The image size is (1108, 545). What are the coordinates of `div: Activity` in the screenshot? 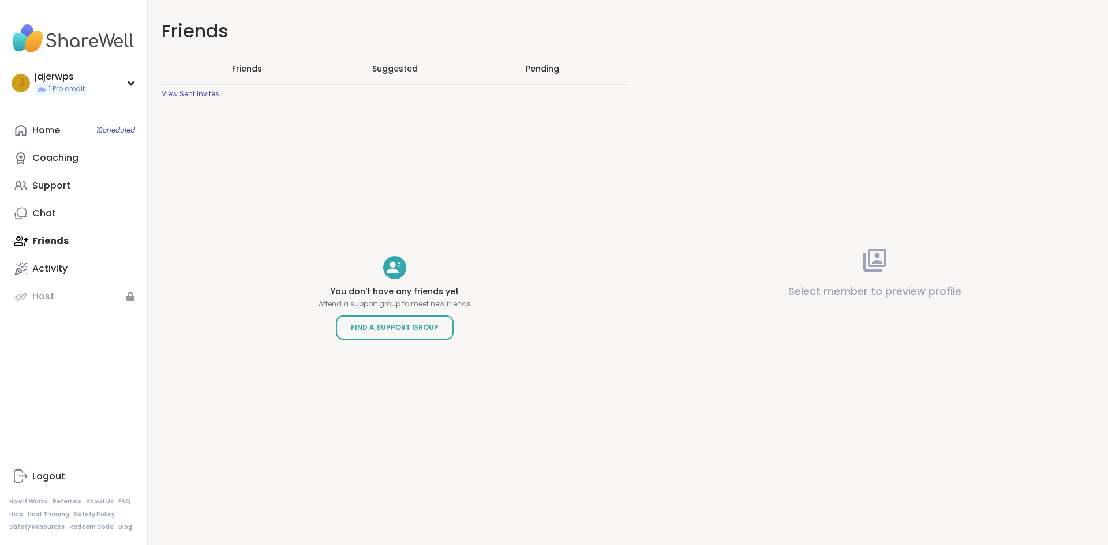 It's located at (50, 269).